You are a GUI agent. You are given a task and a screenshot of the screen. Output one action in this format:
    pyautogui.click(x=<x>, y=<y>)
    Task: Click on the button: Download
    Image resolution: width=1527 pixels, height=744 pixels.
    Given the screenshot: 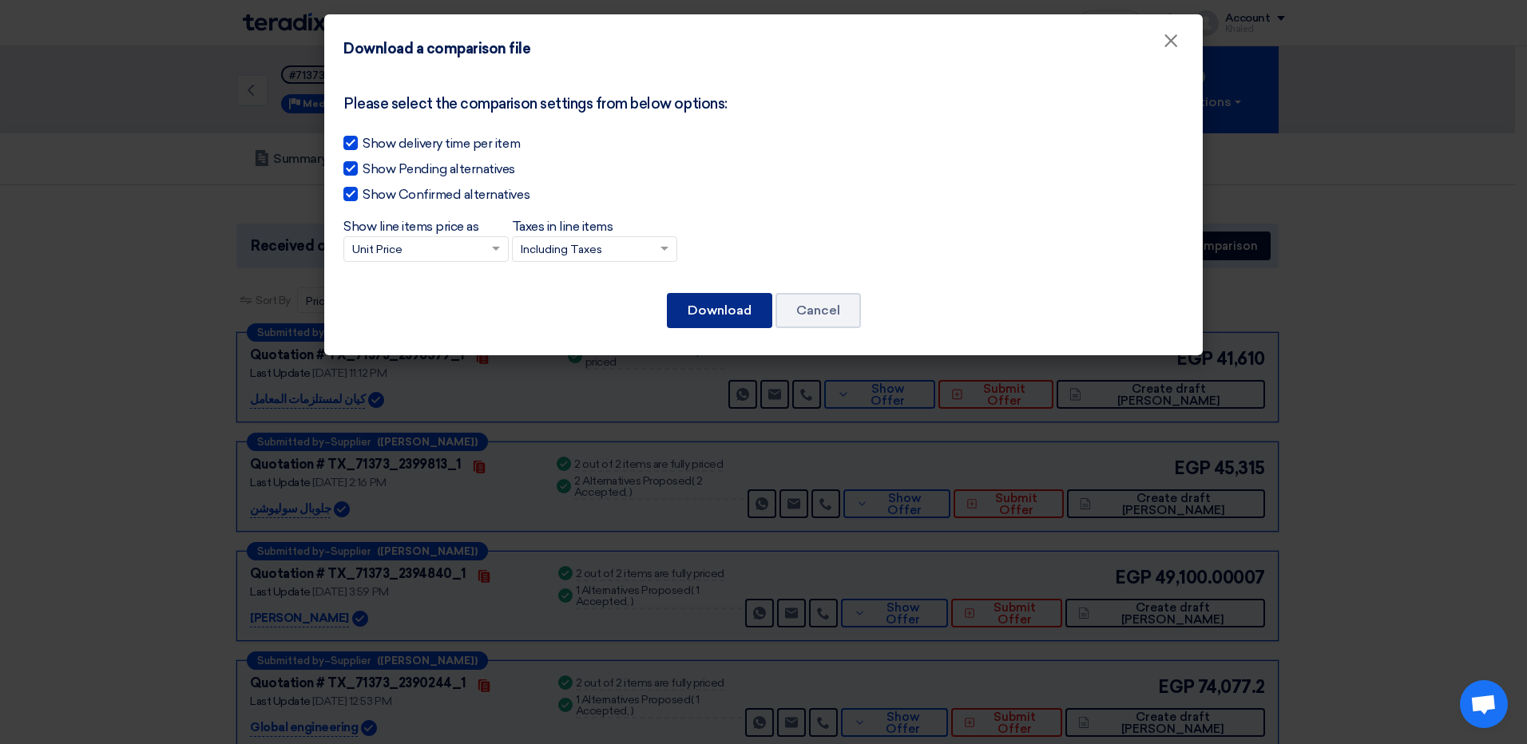 What is the action you would take?
    pyautogui.click(x=719, y=311)
    